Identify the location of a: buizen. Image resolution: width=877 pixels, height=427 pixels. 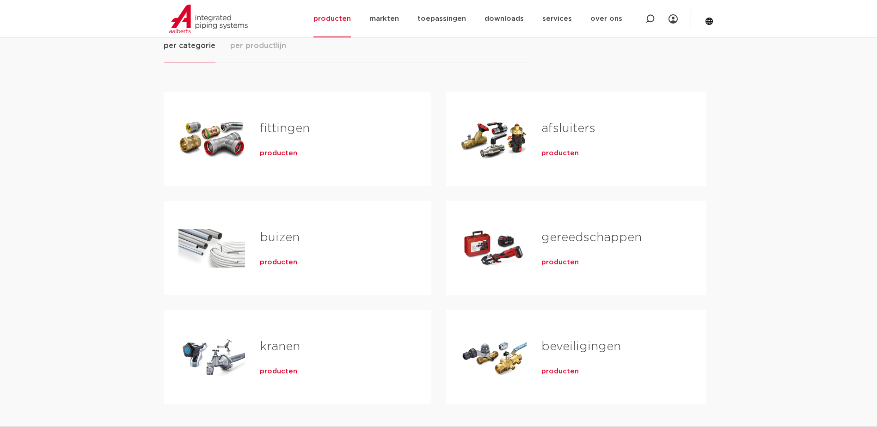
(280, 238).